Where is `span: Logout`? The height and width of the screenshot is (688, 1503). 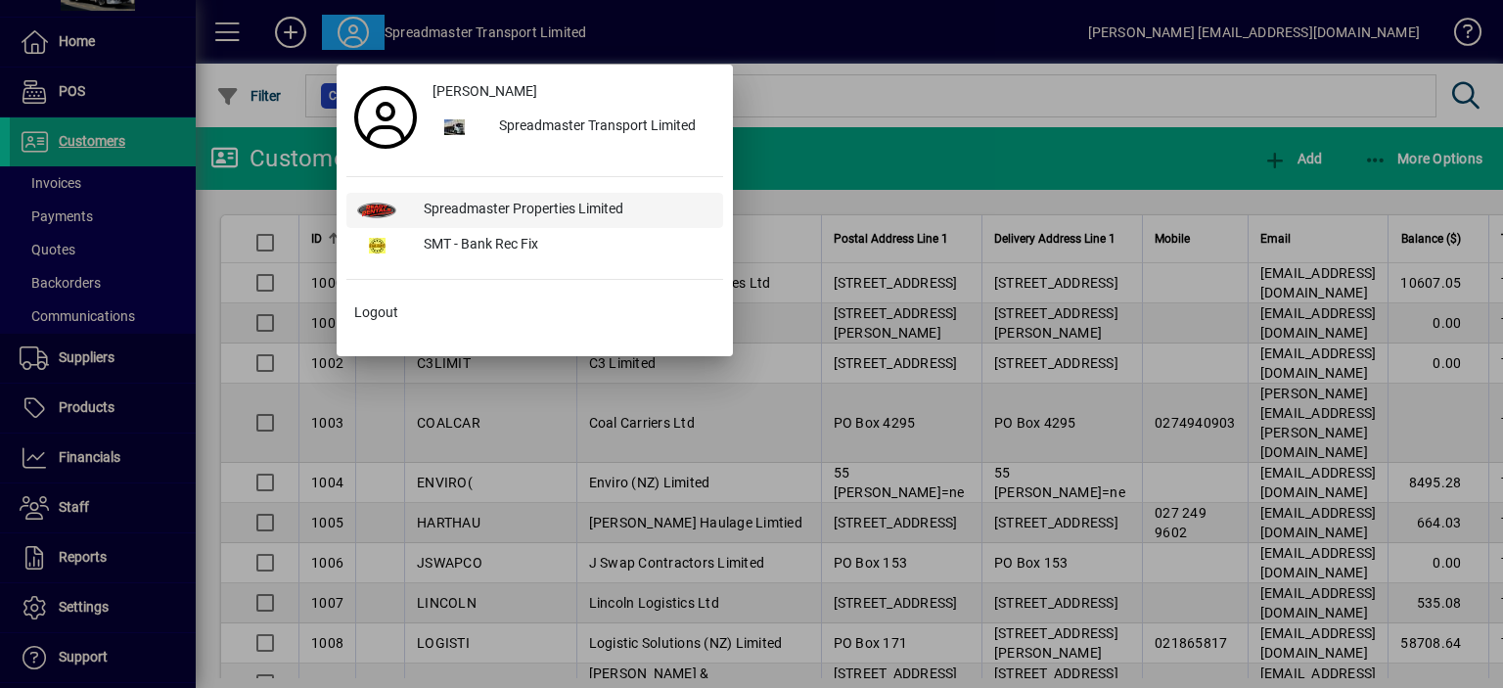 span: Logout is located at coordinates (376, 312).